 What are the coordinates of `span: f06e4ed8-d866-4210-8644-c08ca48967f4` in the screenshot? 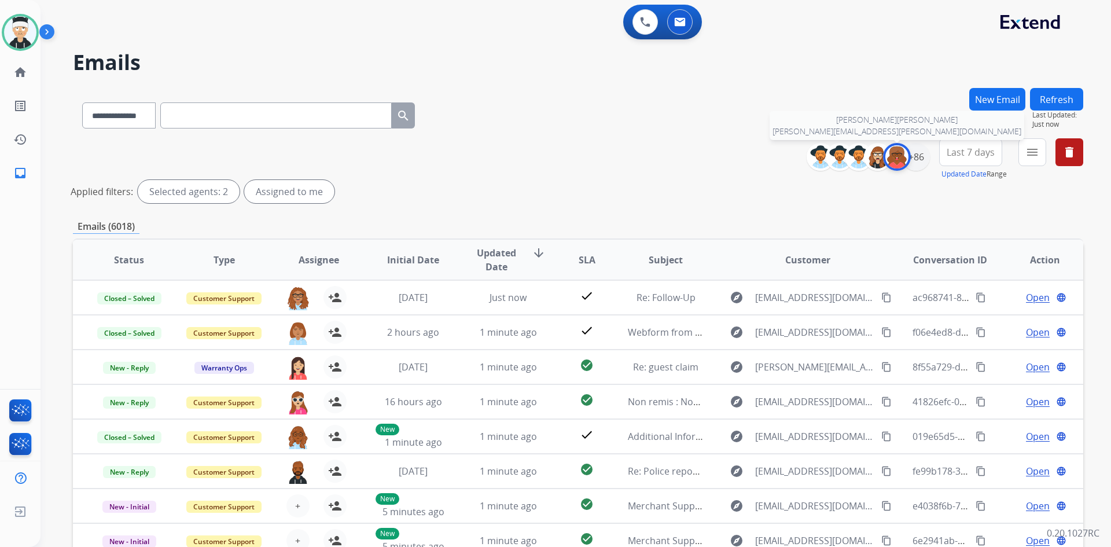 It's located at (1000, 332).